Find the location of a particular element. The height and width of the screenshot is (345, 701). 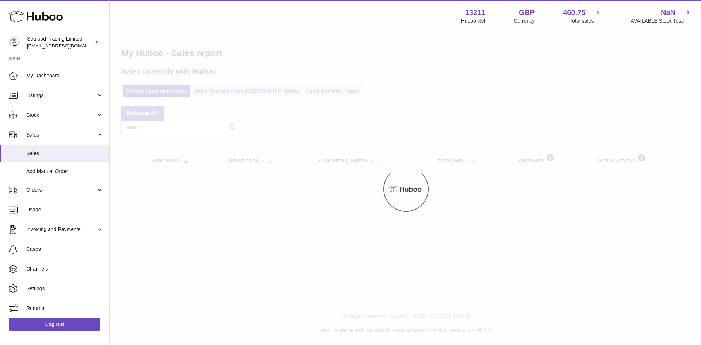

div: Seafood Trading Limited is located at coordinates (60, 42).